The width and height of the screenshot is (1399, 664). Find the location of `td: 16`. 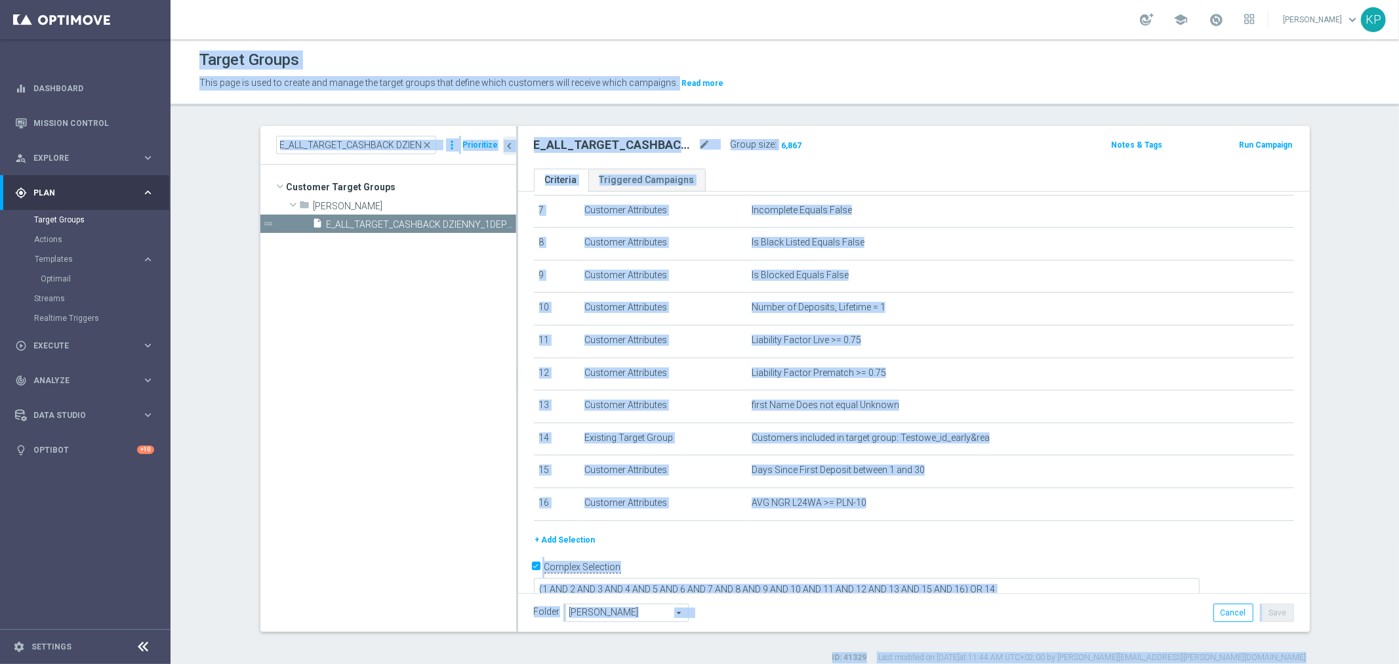

td: 16 is located at coordinates (557, 504).